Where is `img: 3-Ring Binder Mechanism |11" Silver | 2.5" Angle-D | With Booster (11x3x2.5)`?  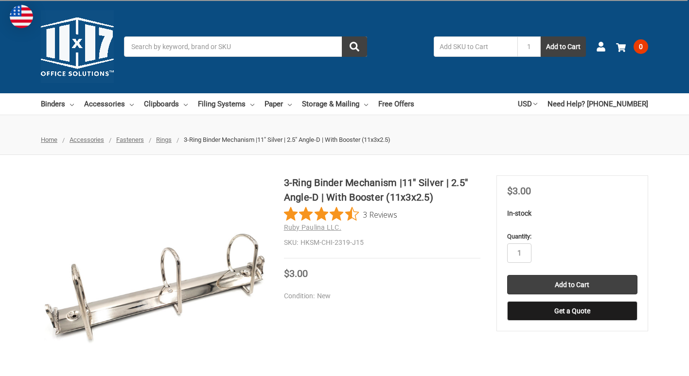 img: 3-Ring Binder Mechanism |11" Silver | 2.5" Angle-D | With Booster (11x3x2.5) is located at coordinates (154, 289).